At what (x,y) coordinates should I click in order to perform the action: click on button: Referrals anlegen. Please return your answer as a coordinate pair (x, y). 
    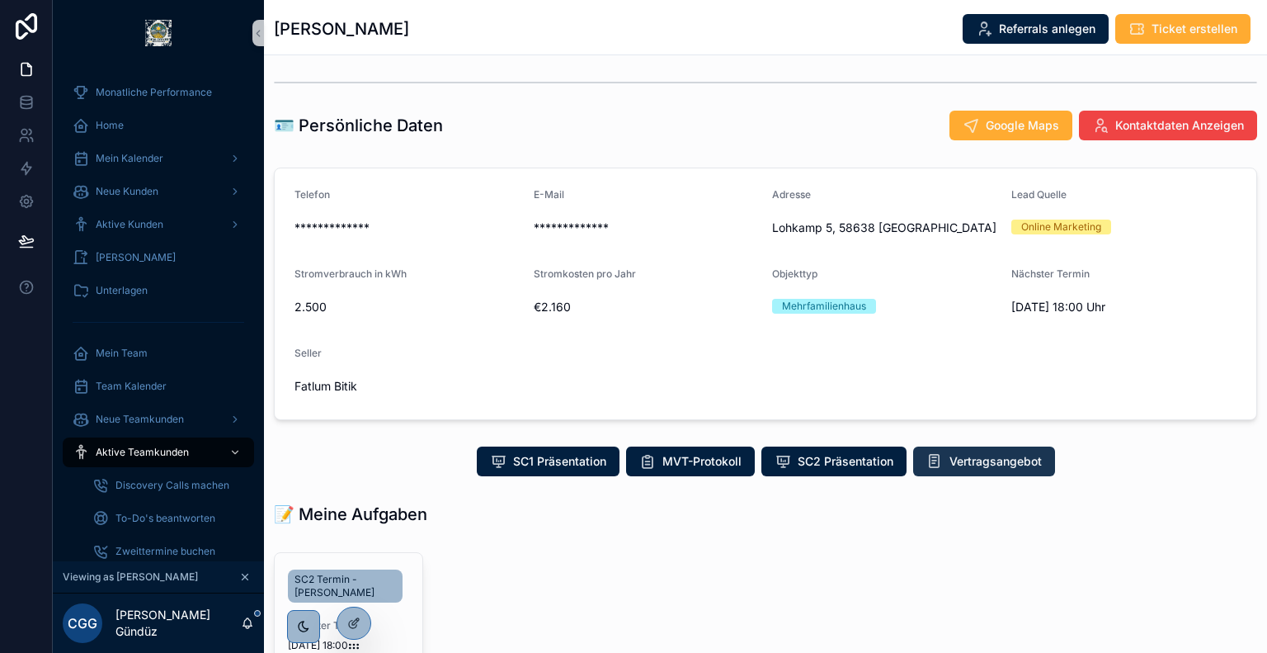
    Looking at the image, I should click on (1035, 29).